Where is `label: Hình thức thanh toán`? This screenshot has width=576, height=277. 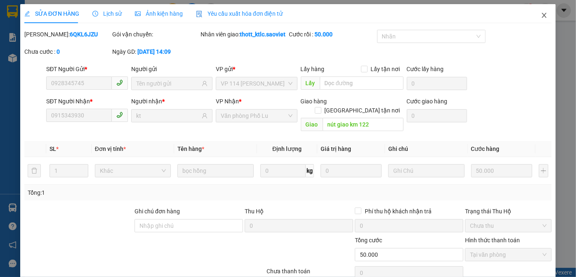
label: Hình thức thanh toán is located at coordinates (493, 240).